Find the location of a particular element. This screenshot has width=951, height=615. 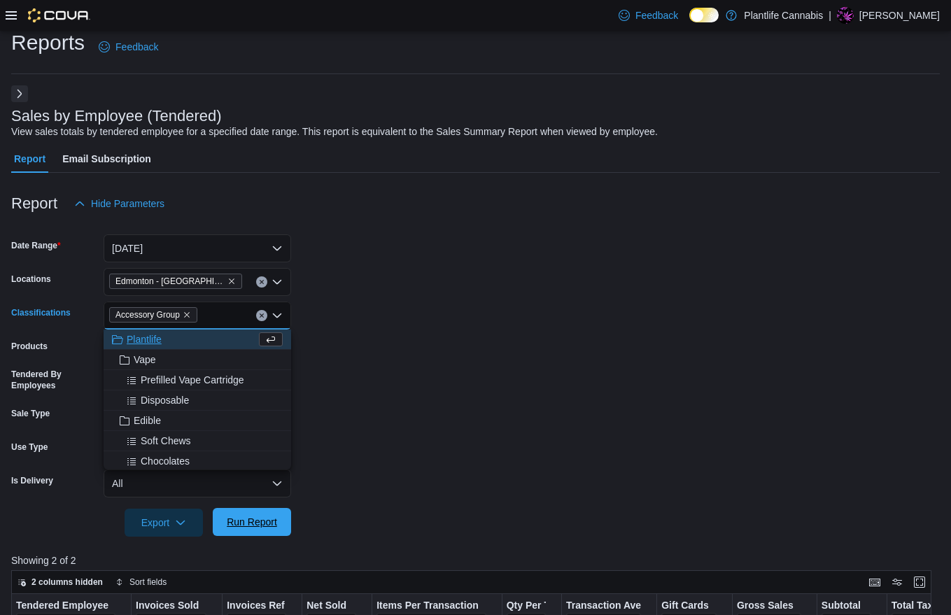

label: Locations is located at coordinates (31, 279).